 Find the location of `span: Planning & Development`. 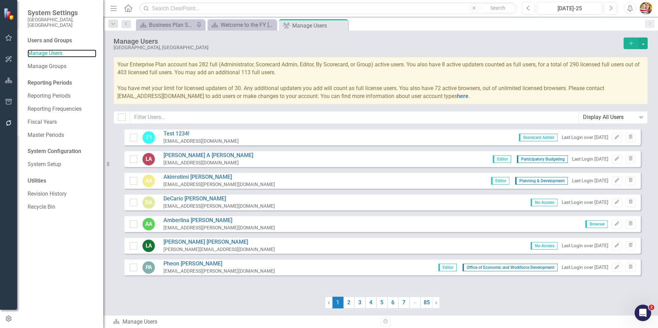

span: Planning & Development is located at coordinates (541, 181).